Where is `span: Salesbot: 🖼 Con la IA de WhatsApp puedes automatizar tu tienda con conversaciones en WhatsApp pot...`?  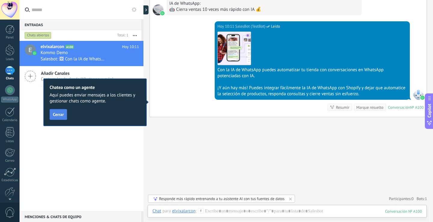 span: Salesbot: 🖼 Con la IA de WhatsApp puedes automatizar tu tienda con conversaciones en WhatsApp pot... is located at coordinates (73, 59).